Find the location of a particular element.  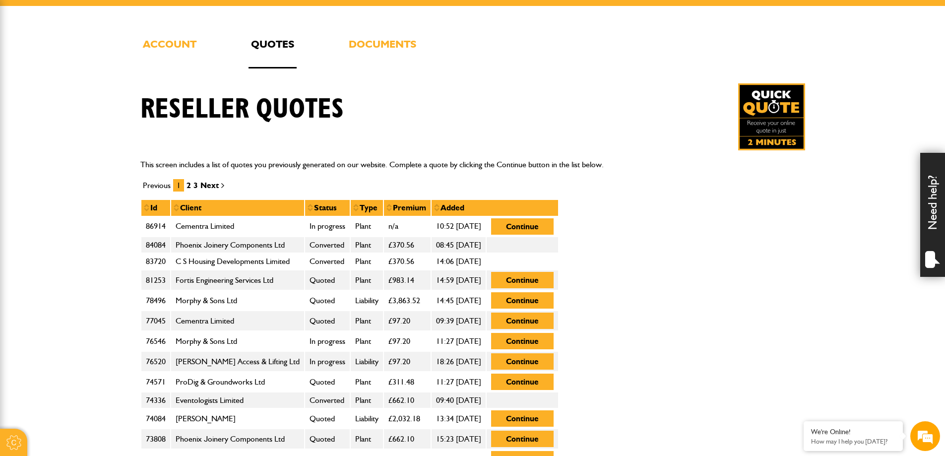

td: ProDig & Groundworks Ltd is located at coordinates (238, 381).